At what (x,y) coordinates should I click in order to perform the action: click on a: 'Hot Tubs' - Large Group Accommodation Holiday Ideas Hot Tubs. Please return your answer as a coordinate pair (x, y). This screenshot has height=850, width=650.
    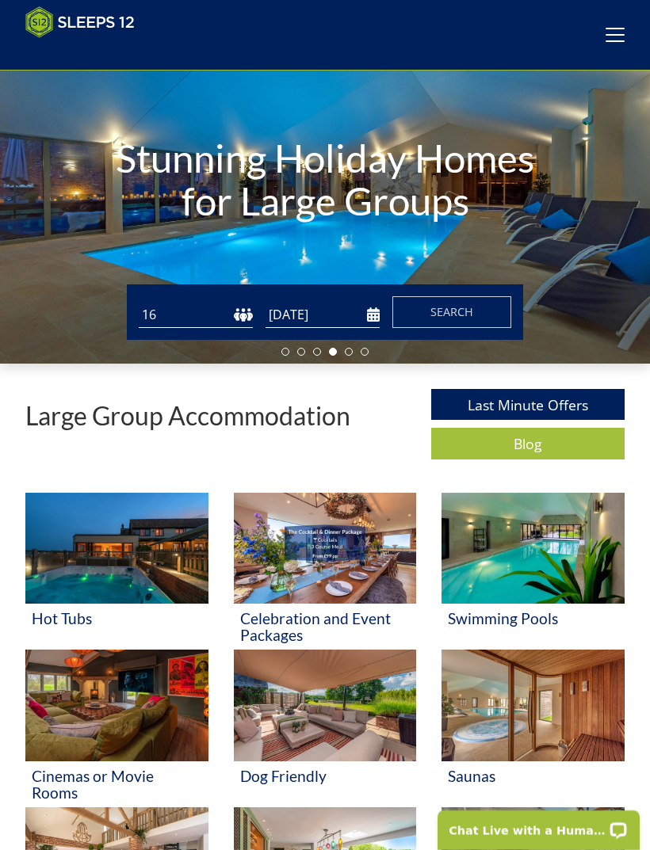
    Looking at the image, I should click on (116, 571).